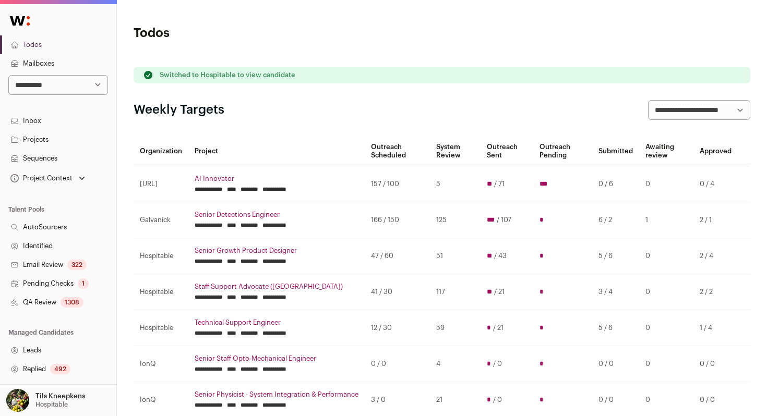 This screenshot has width=767, height=416. What do you see at coordinates (500, 256) in the screenshot?
I see `span: / 43` at bounding box center [500, 256].